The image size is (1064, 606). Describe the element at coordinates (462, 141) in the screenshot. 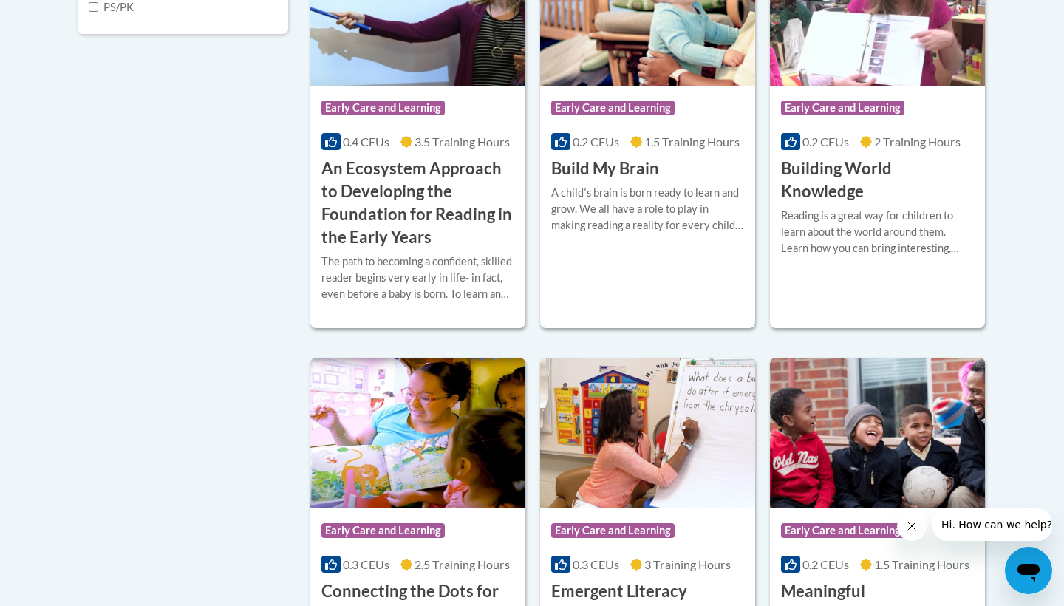

I see `span: 3.5 Training Hours` at that location.